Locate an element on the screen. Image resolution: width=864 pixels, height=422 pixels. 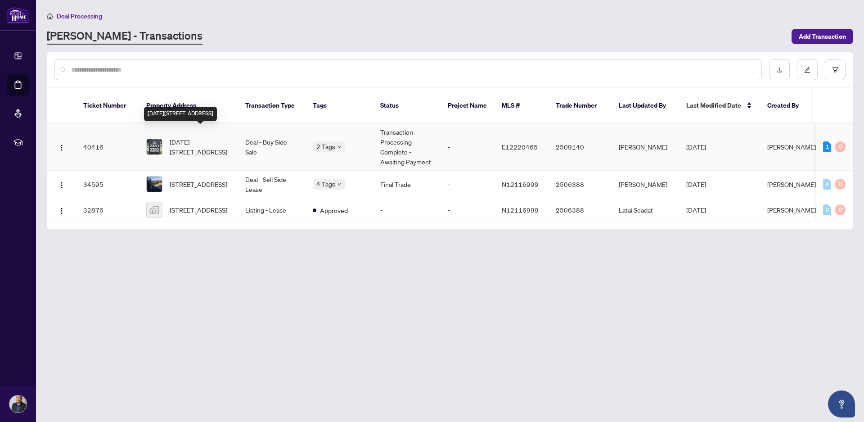
span: Add Transaction is located at coordinates (822, 36).